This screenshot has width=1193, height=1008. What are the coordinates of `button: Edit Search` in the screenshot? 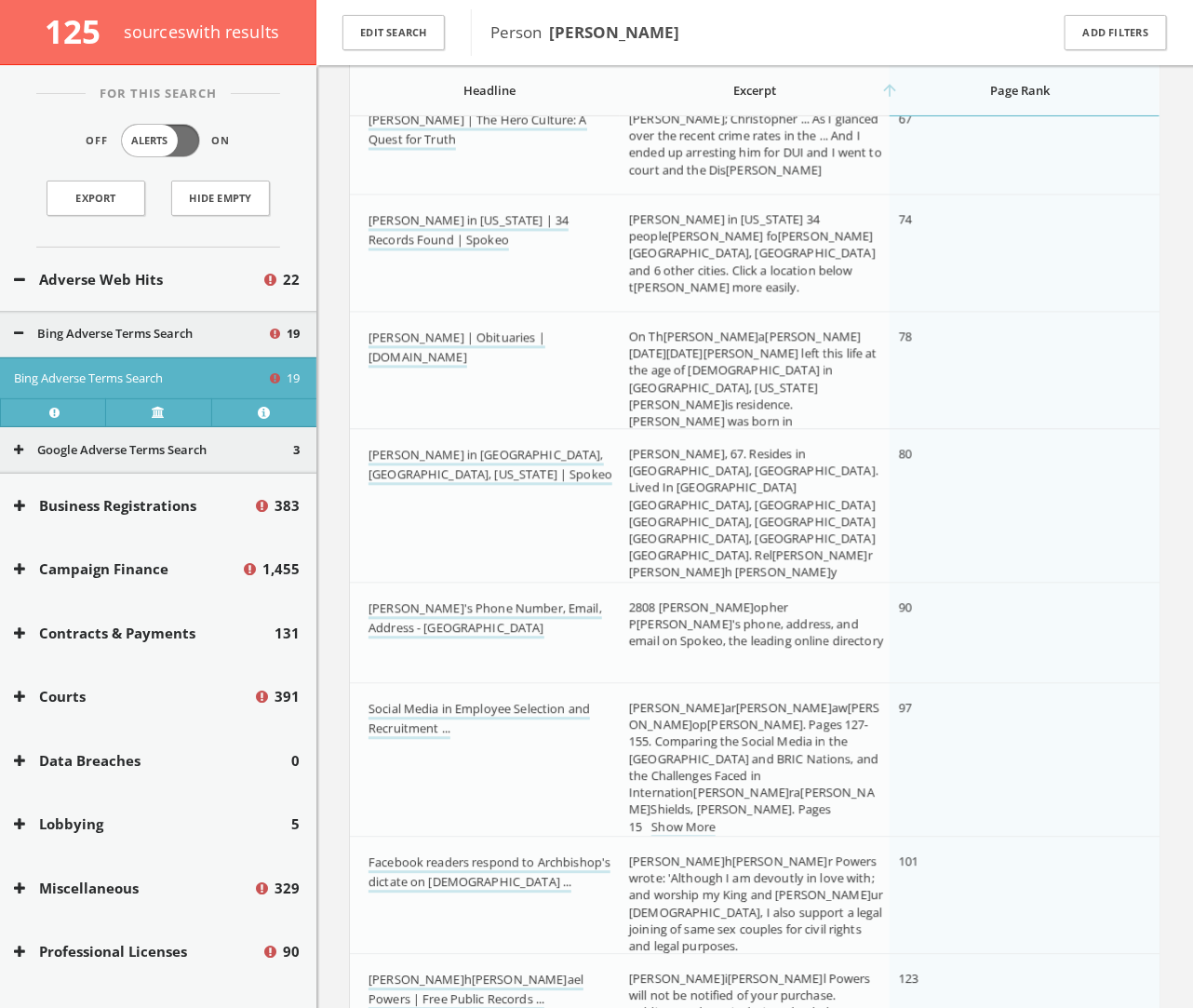 It's located at (394, 32).